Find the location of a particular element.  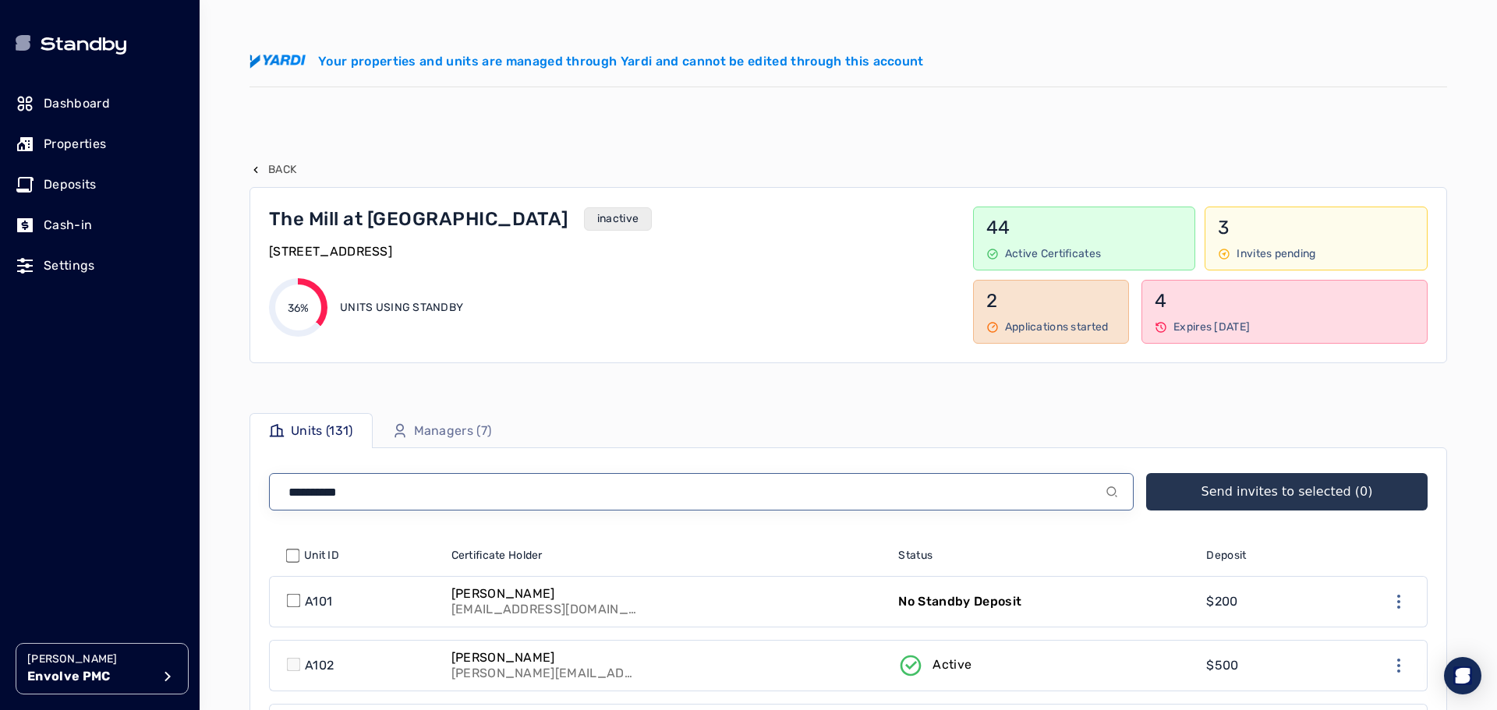

a: Active is located at coordinates (1042, 666).